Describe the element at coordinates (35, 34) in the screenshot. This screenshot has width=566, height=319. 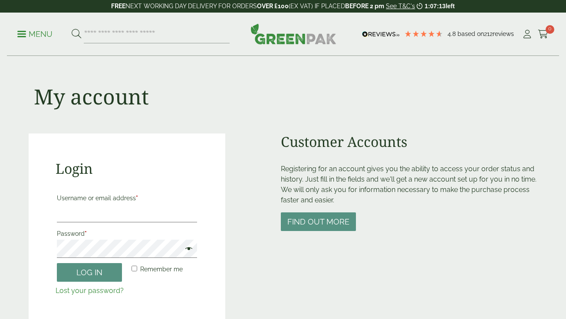
I see `p: Menu` at that location.